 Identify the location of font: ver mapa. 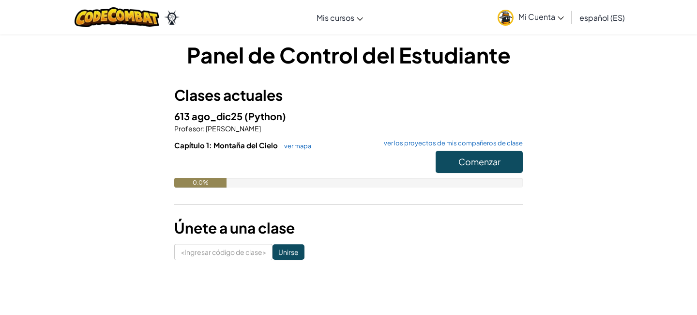
(298, 146).